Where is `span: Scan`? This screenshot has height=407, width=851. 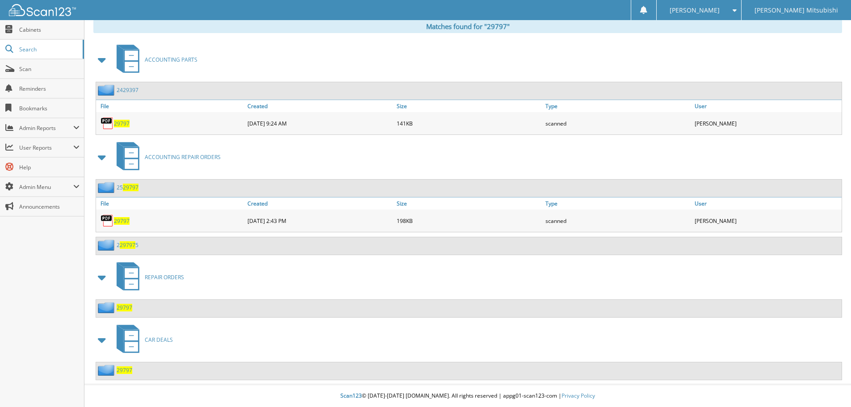 span: Scan is located at coordinates (49, 69).